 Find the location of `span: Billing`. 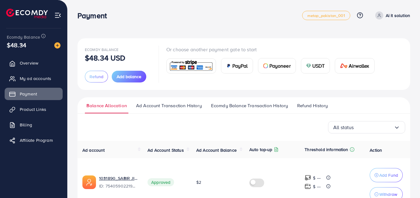

span: Billing is located at coordinates (26, 125).